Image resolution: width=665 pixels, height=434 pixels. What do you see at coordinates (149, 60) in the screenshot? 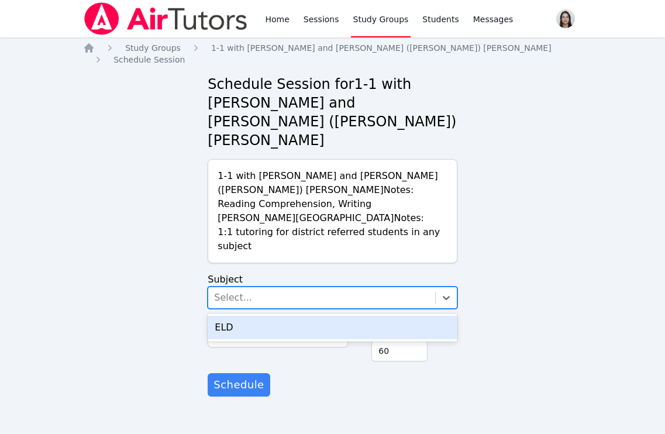
I see `span: Schedule Session` at bounding box center [149, 60].